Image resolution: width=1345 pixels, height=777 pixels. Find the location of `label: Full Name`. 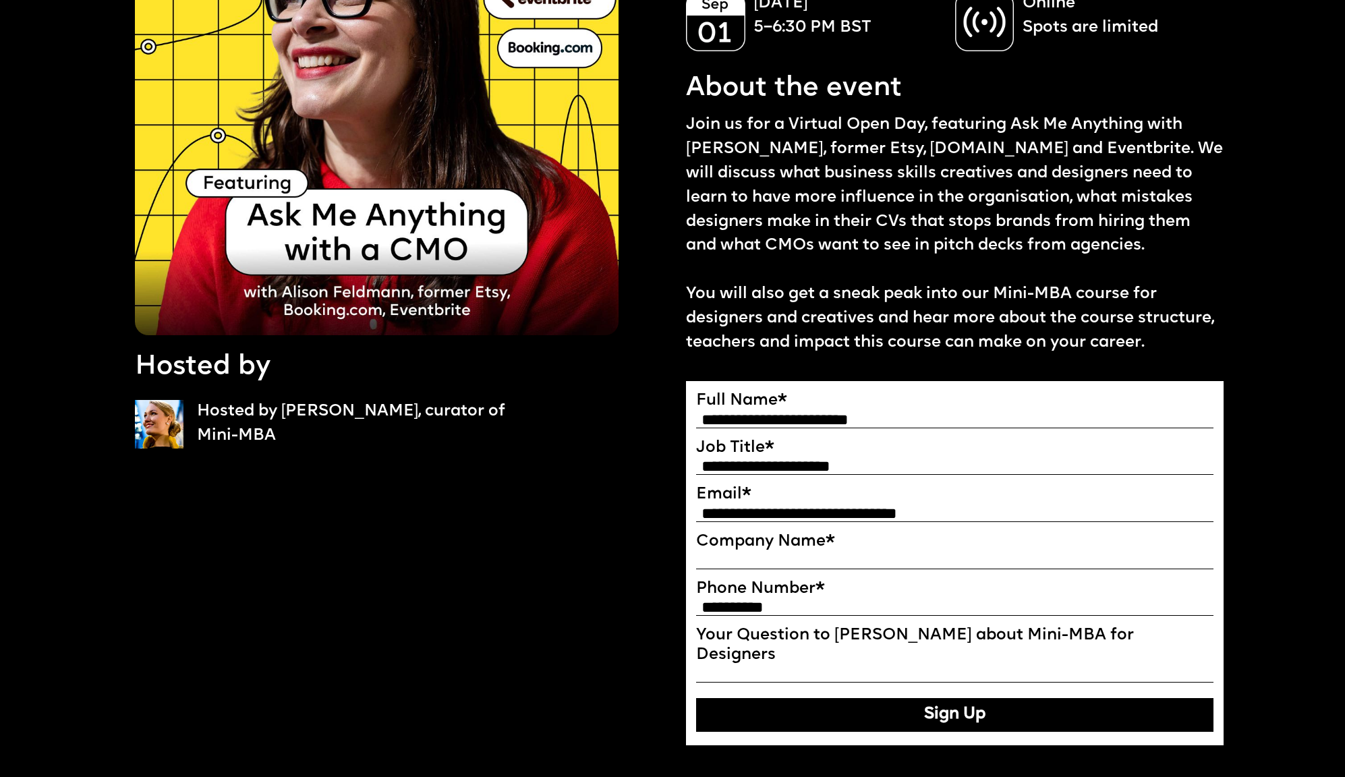

label: Full Name is located at coordinates (954, 401).